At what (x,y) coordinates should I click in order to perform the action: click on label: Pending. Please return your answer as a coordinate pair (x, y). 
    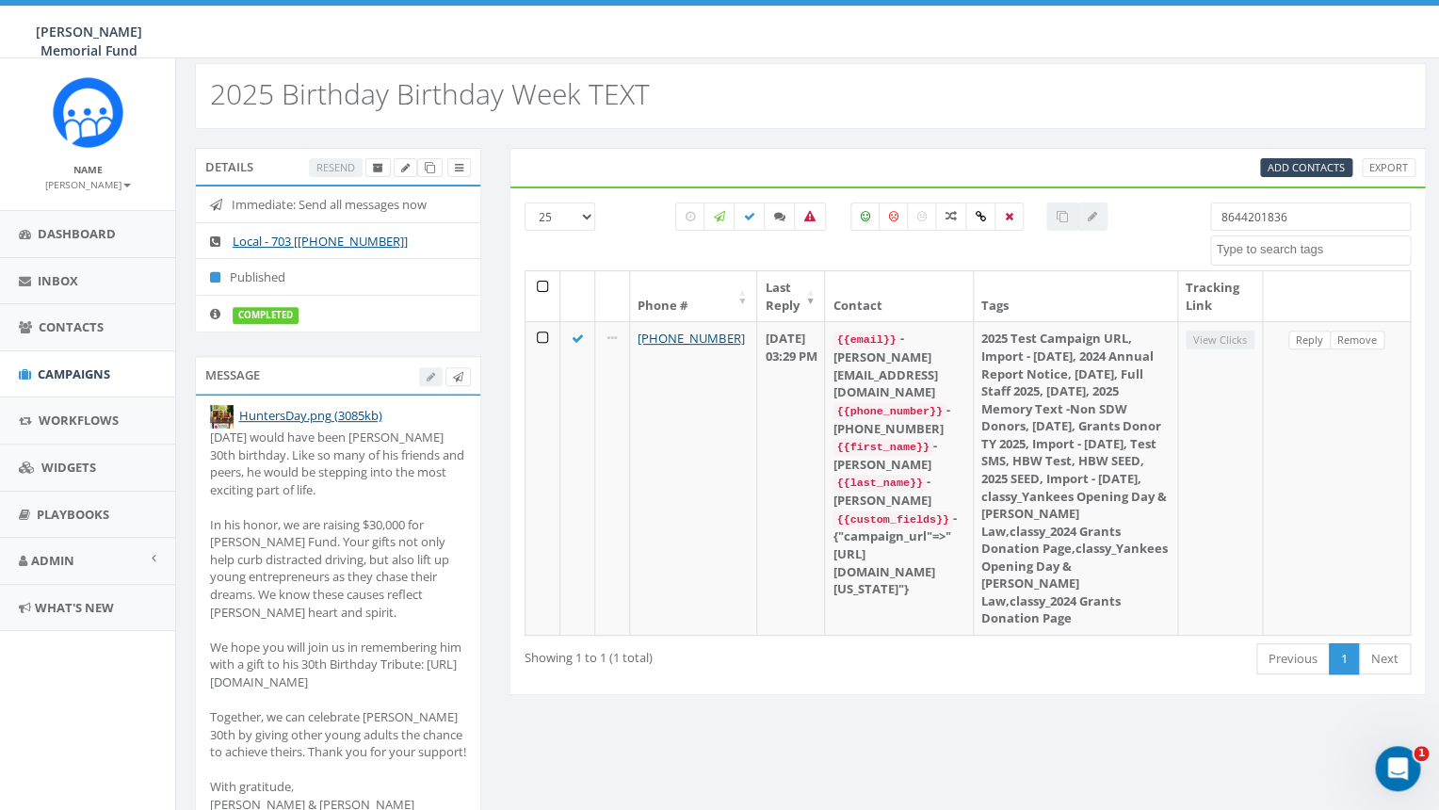
    Looking at the image, I should click on (690, 217).